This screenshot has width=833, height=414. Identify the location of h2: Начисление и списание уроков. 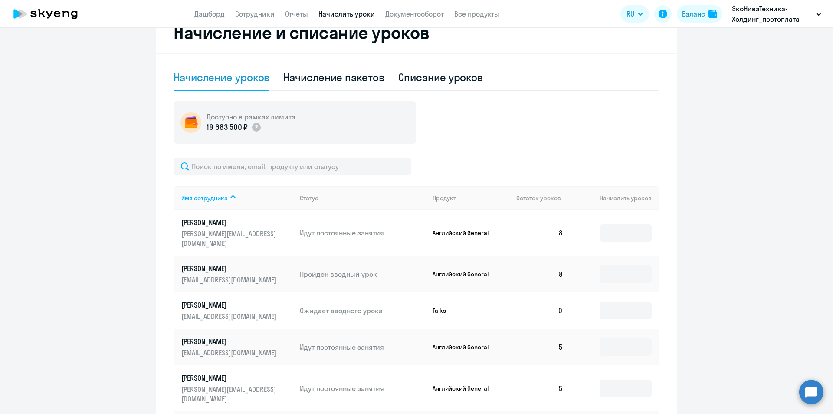
(417, 33).